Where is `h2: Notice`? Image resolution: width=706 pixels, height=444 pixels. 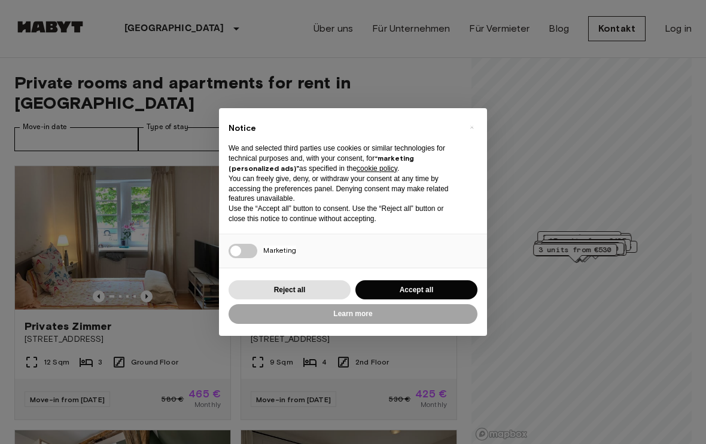 h2: Notice is located at coordinates (343, 129).